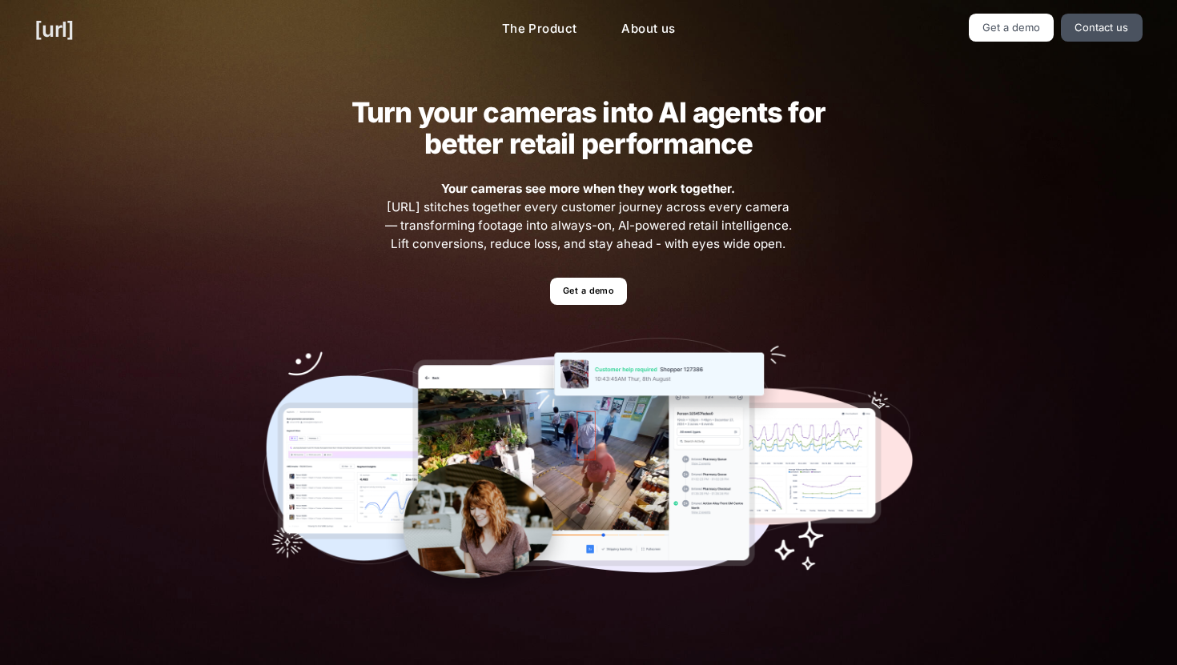  Describe the element at coordinates (1102, 27) in the screenshot. I see `a: Contact us` at that location.